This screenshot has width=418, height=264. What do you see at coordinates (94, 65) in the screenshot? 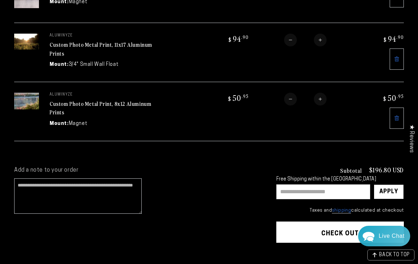
I see `dd: 3/4" Small Wall Float` at bounding box center [94, 65].